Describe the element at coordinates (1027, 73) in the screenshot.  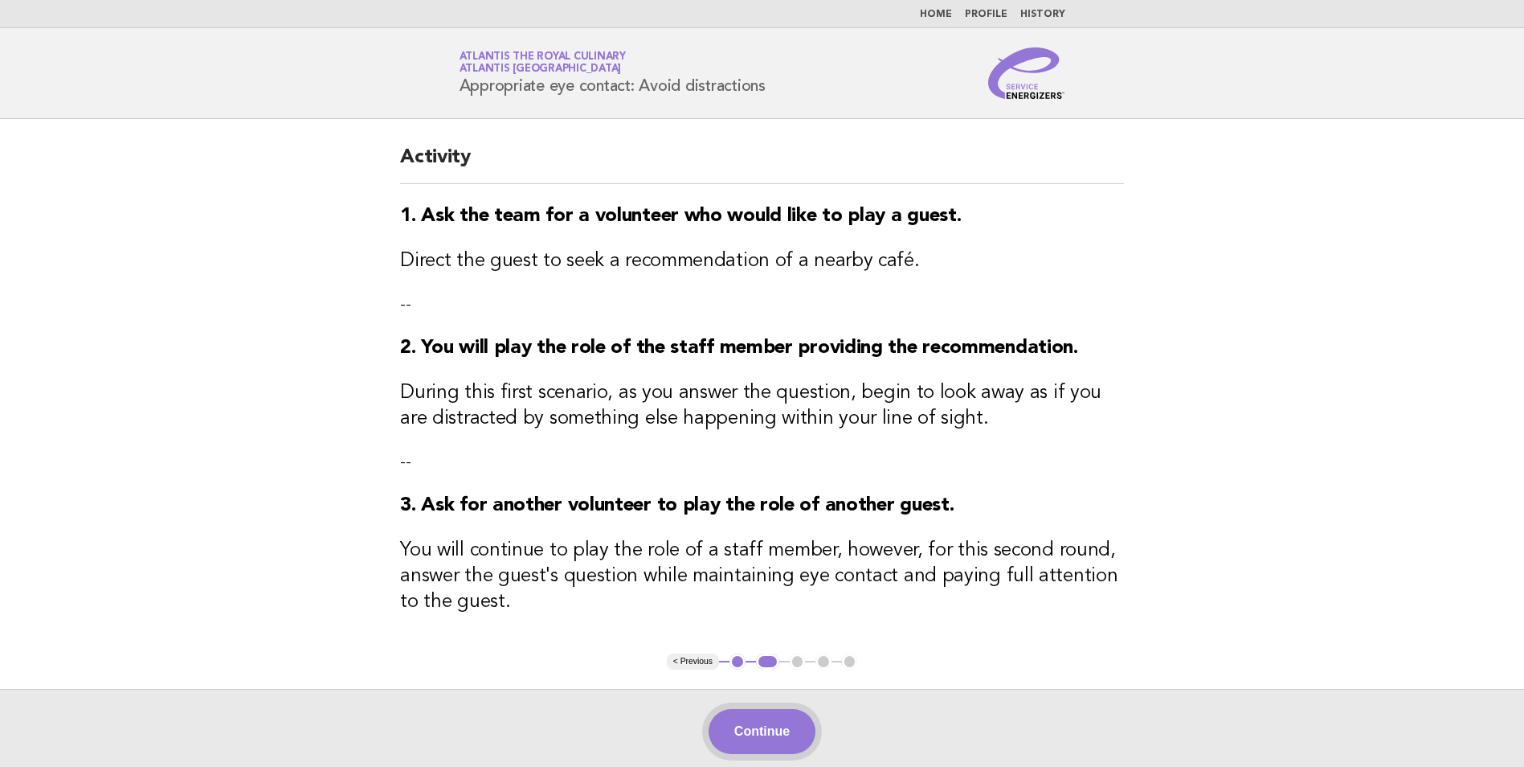
I see `img: Service Energizers` at that location.